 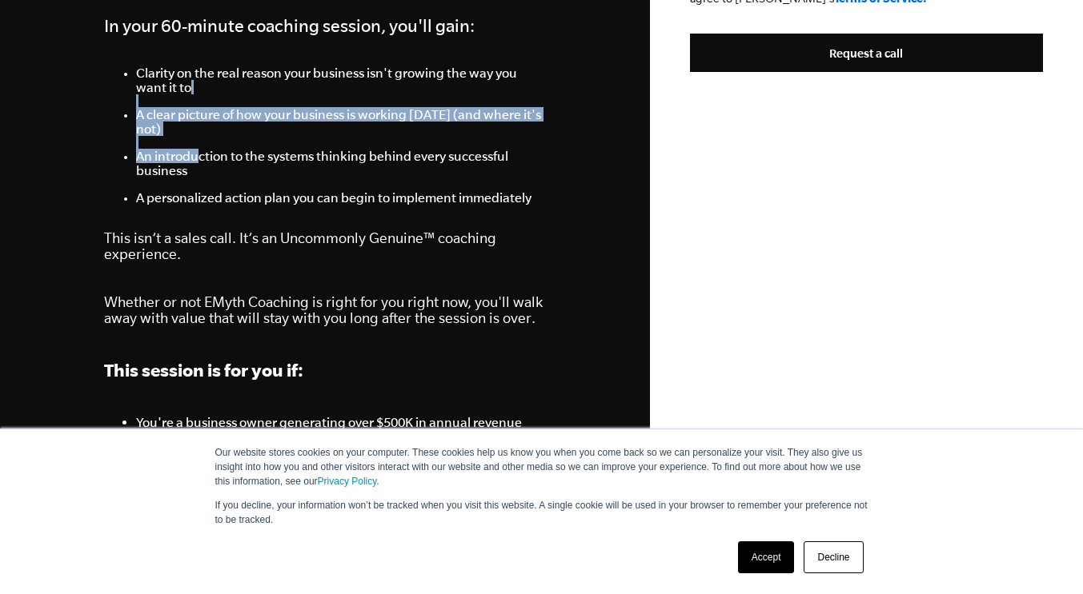 What do you see at coordinates (347, 482) in the screenshot?
I see `a: Privacy Policy` at bounding box center [347, 482].